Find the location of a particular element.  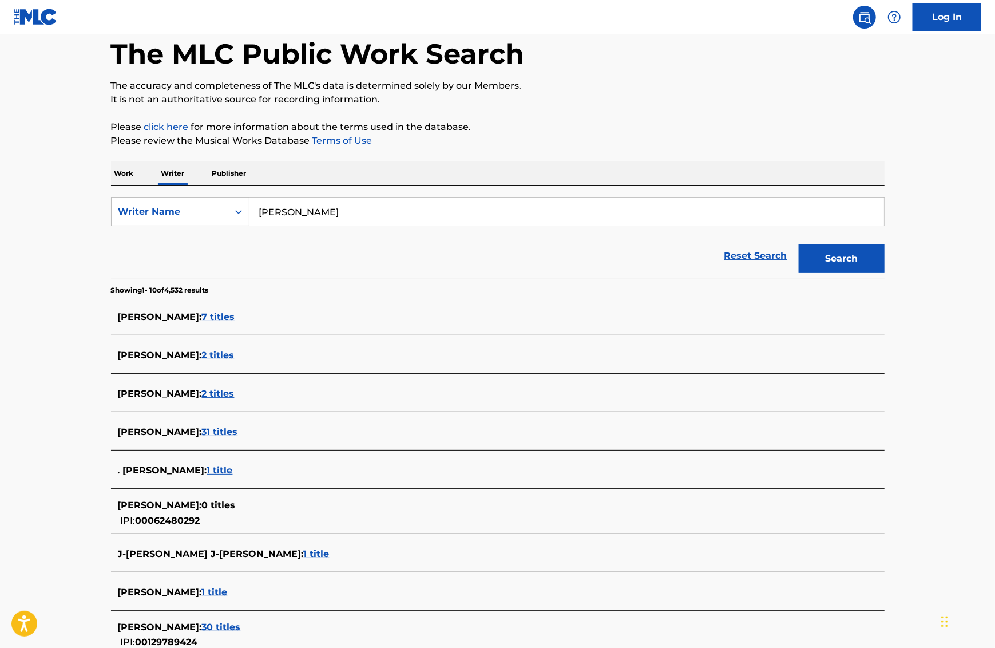

a: Reset Search is located at coordinates (756, 256).